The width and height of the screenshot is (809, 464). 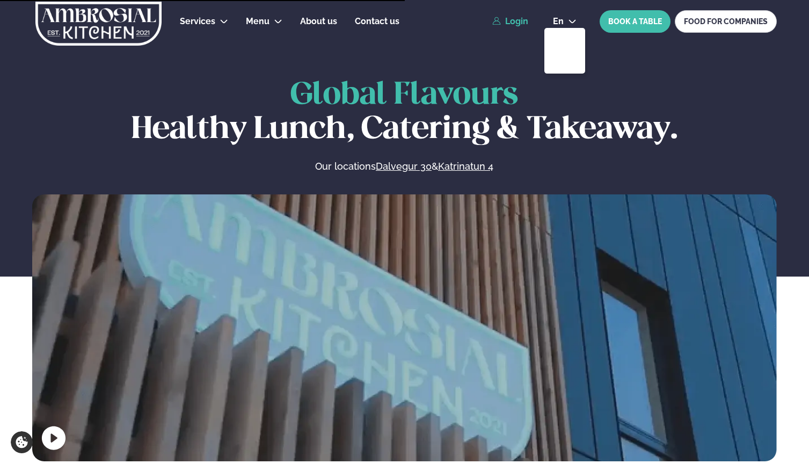 I want to click on button: en, so click(x=565, y=21).